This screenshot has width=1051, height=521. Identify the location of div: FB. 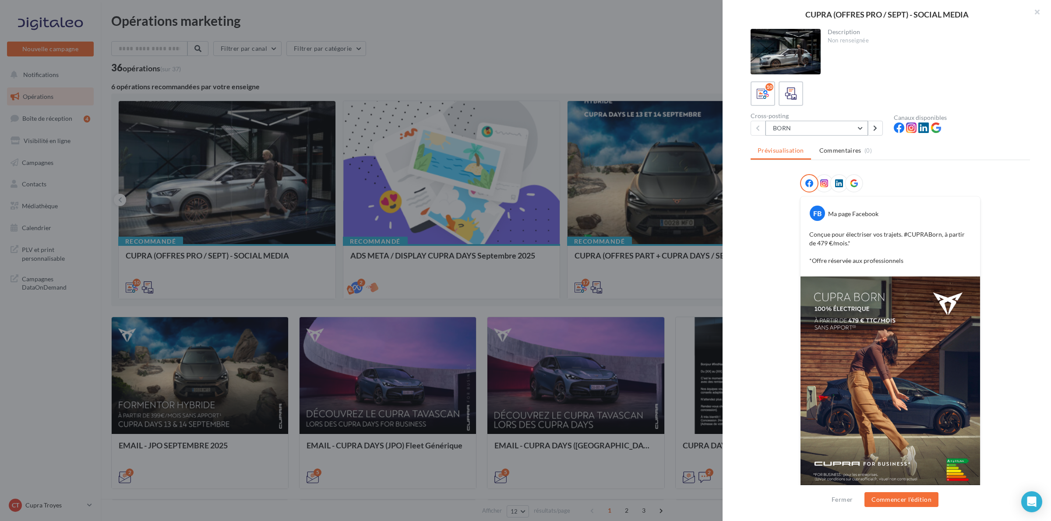
(817, 213).